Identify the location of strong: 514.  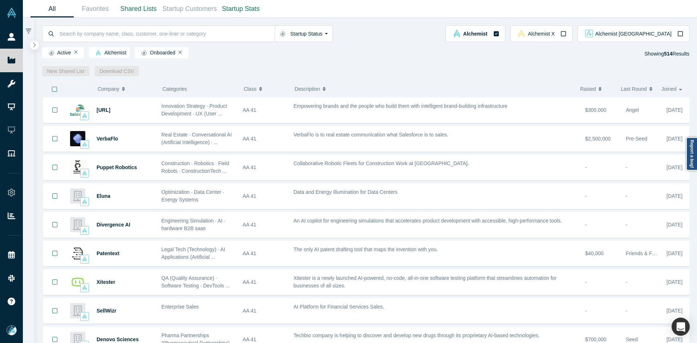
(668, 54).